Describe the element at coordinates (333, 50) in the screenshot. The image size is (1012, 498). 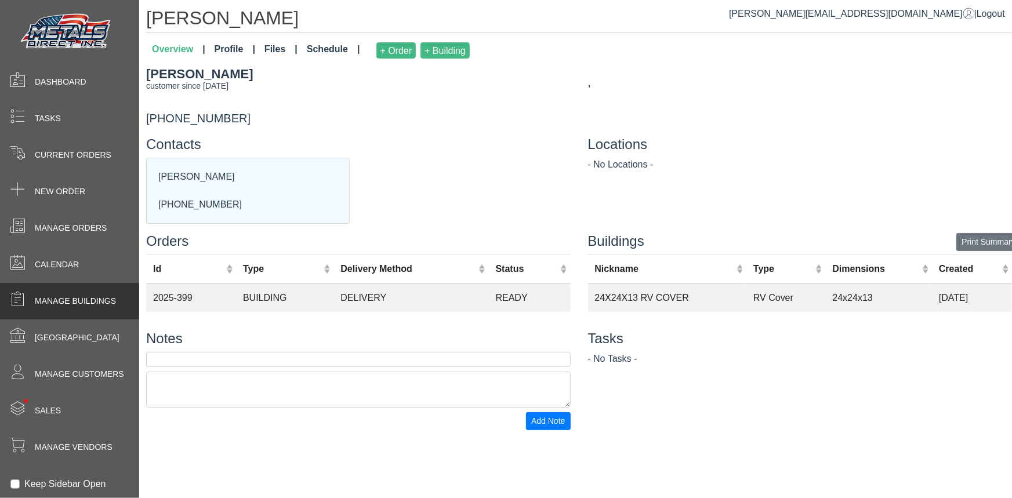
I see `a: Schedule` at that location.